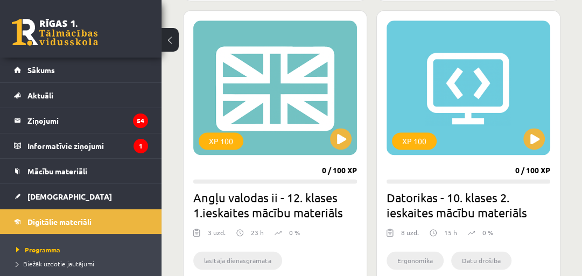 The height and width of the screenshot is (276, 582). I want to click on span: Mācību materiāli, so click(57, 171).